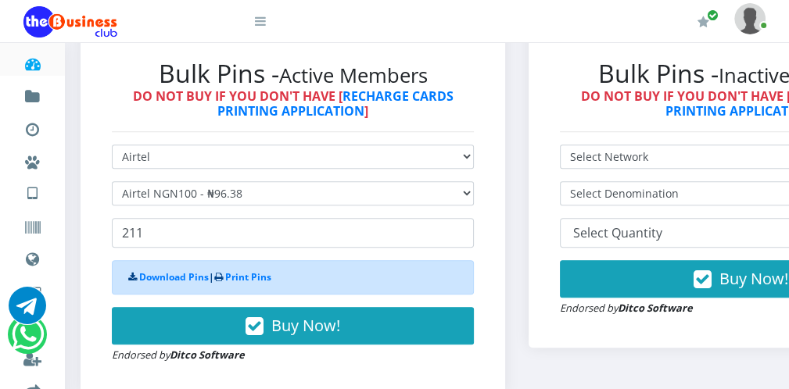 The image size is (789, 389). I want to click on span: Renew/Upgrade Subscription, so click(712, 15).